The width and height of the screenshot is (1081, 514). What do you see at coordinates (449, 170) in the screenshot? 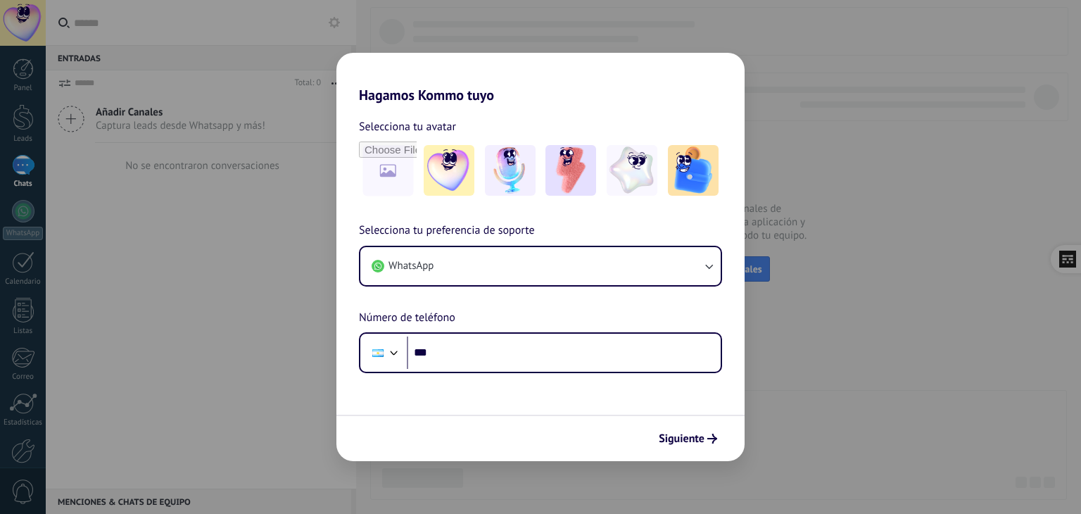
I see `img: -1.jpeg` at bounding box center [449, 170].